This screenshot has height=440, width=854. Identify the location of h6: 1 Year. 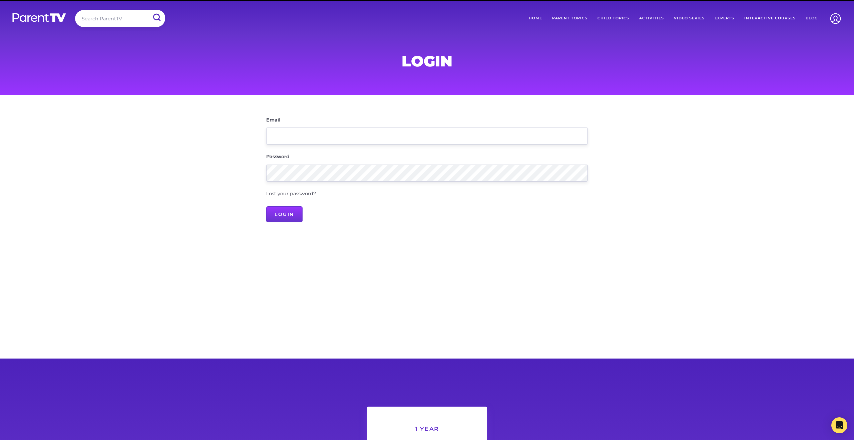
(427, 428).